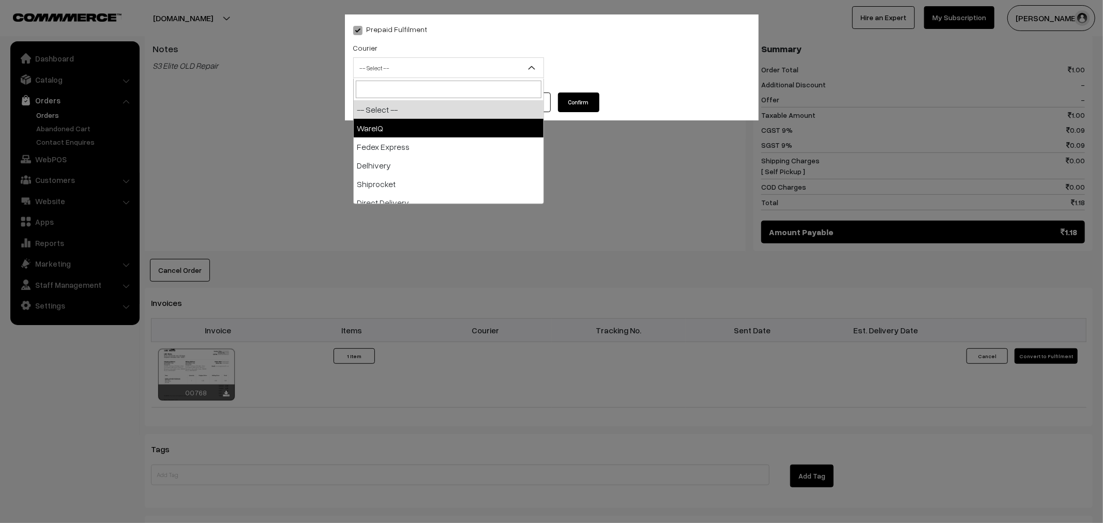 This screenshot has height=523, width=1103. What do you see at coordinates (578, 102) in the screenshot?
I see `button: Confirm` at bounding box center [578, 102].